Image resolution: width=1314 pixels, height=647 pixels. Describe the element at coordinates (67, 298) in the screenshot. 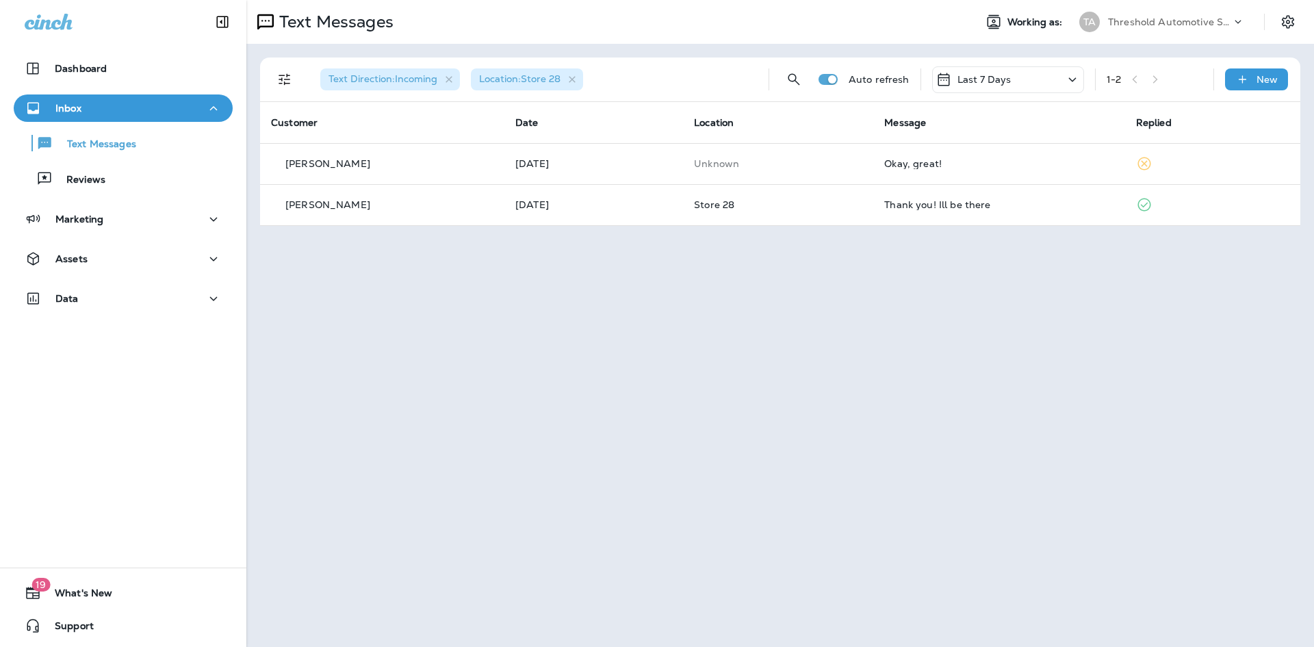

I see `p: Data` at that location.